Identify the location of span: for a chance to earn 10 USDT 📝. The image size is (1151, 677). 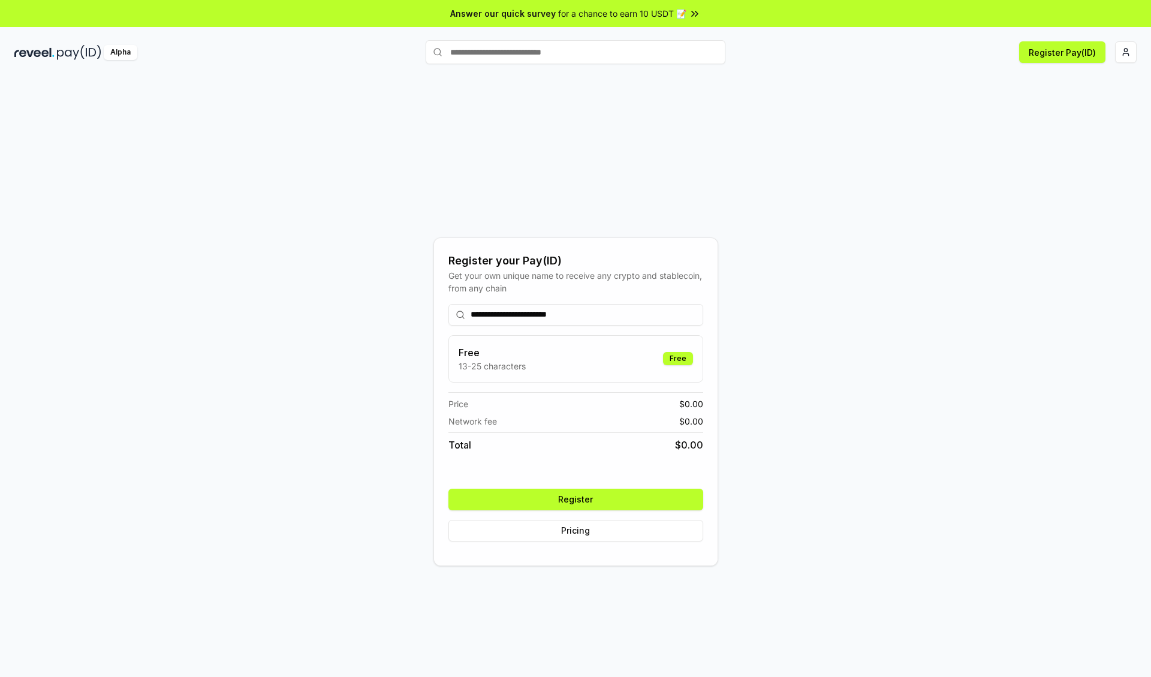
(622, 13).